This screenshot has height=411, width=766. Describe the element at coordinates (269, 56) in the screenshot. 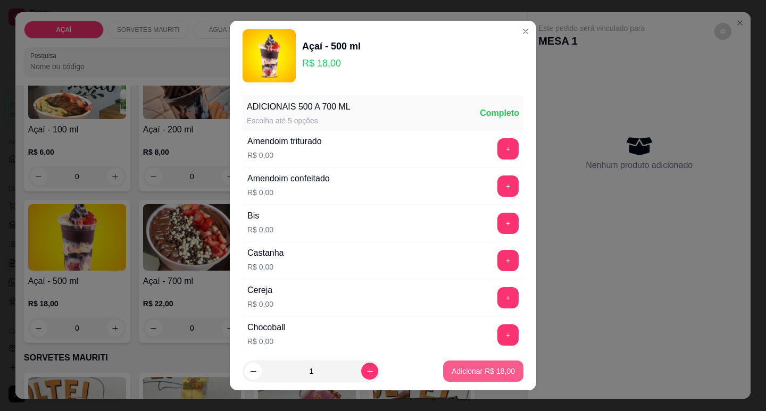

I see `img: product-image` at that location.